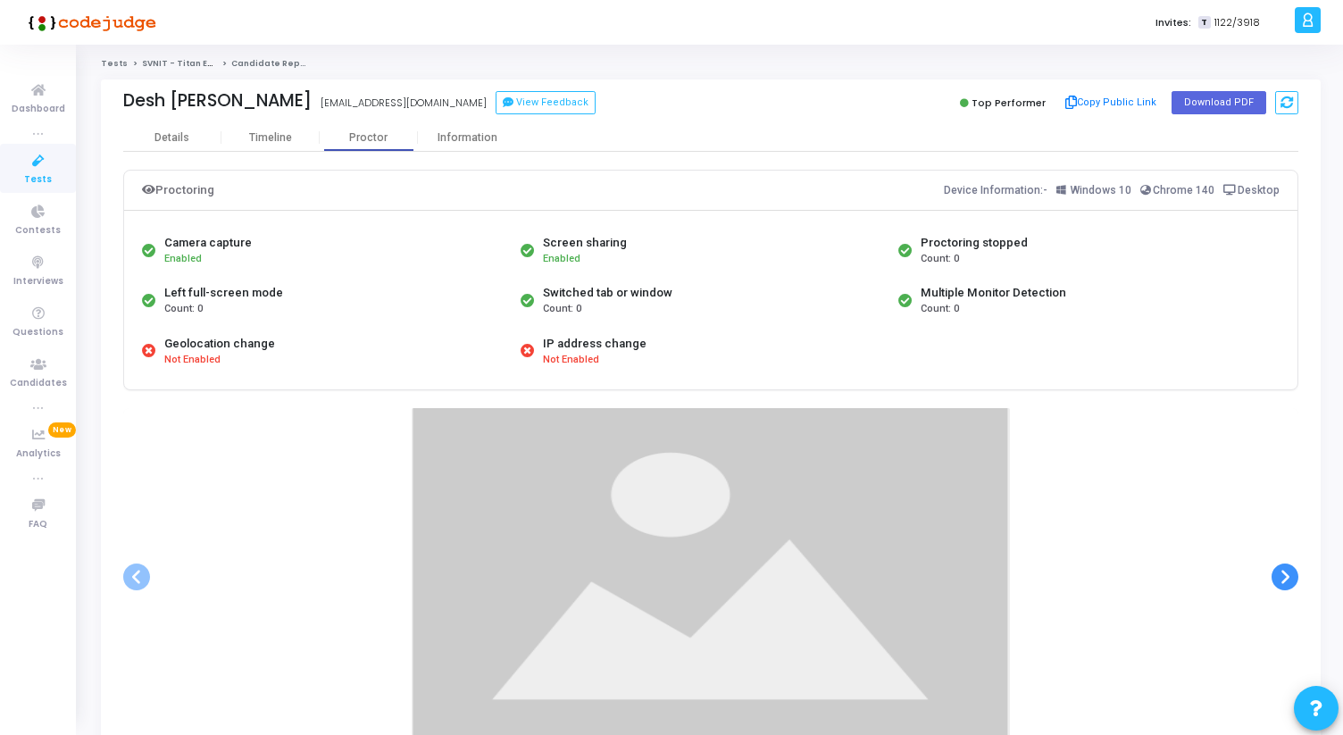 The image size is (1343, 735). What do you see at coordinates (208, 243) in the screenshot?
I see `div: Camera capture` at bounding box center [208, 243].